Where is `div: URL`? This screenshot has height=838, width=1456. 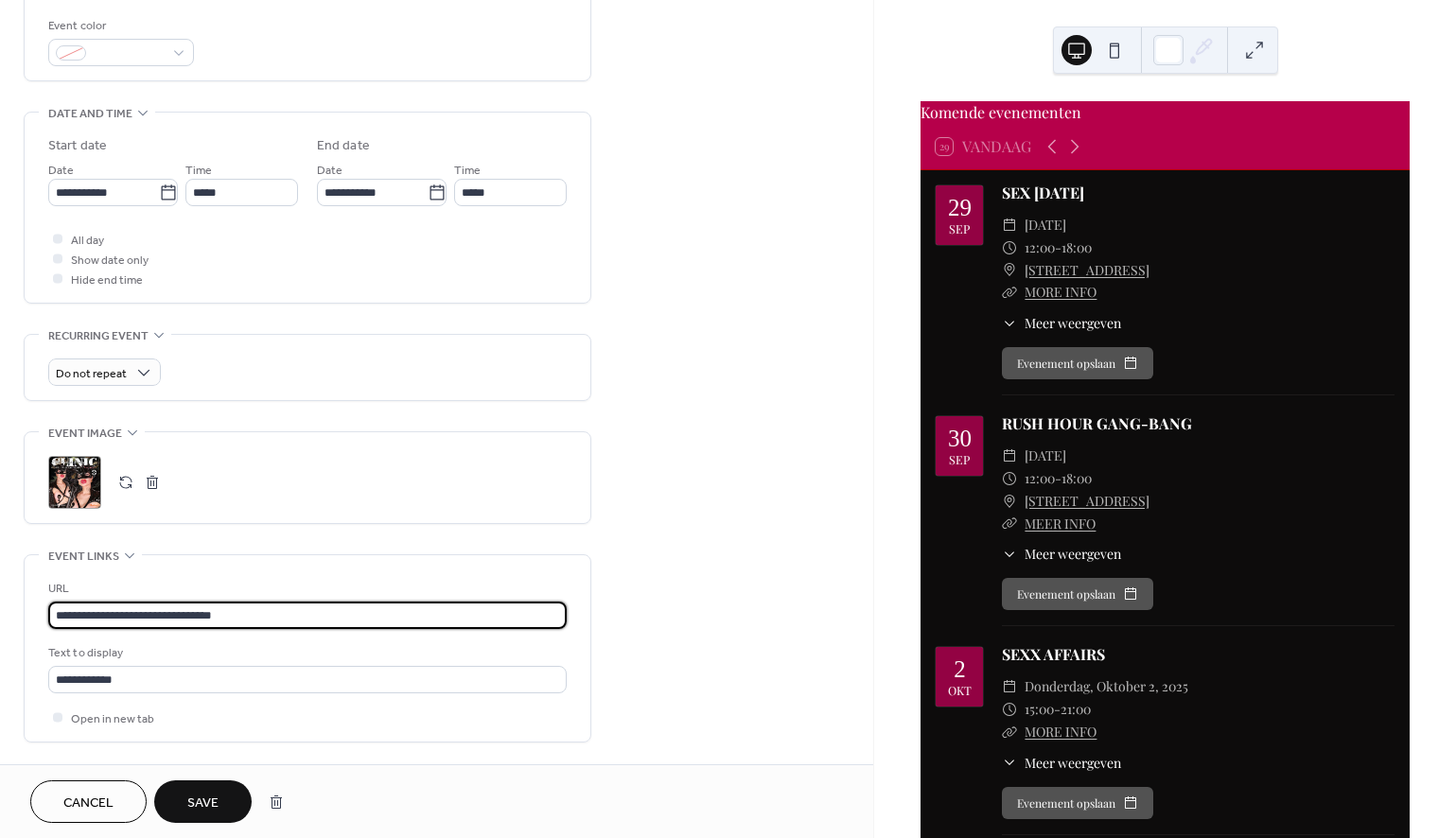 div: URL is located at coordinates (306, 588).